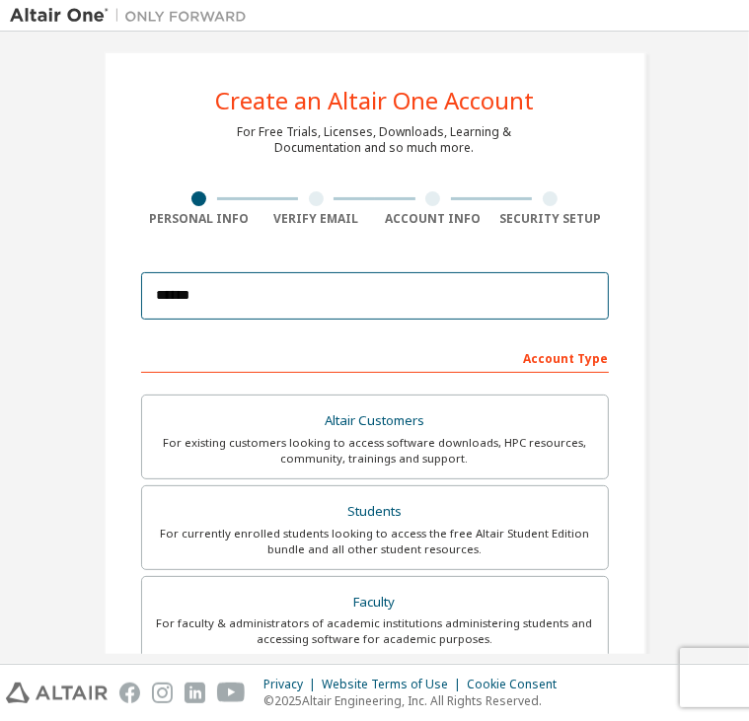 Image resolution: width=749 pixels, height=721 pixels. What do you see at coordinates (162, 693) in the screenshot?
I see `img: instagram.svg` at bounding box center [162, 693].